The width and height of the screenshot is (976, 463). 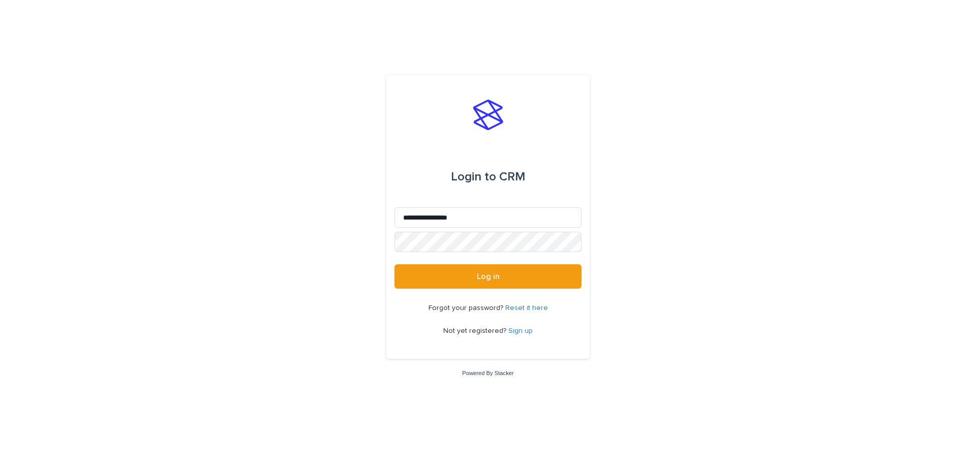 I want to click on span: Log in, so click(x=488, y=276).